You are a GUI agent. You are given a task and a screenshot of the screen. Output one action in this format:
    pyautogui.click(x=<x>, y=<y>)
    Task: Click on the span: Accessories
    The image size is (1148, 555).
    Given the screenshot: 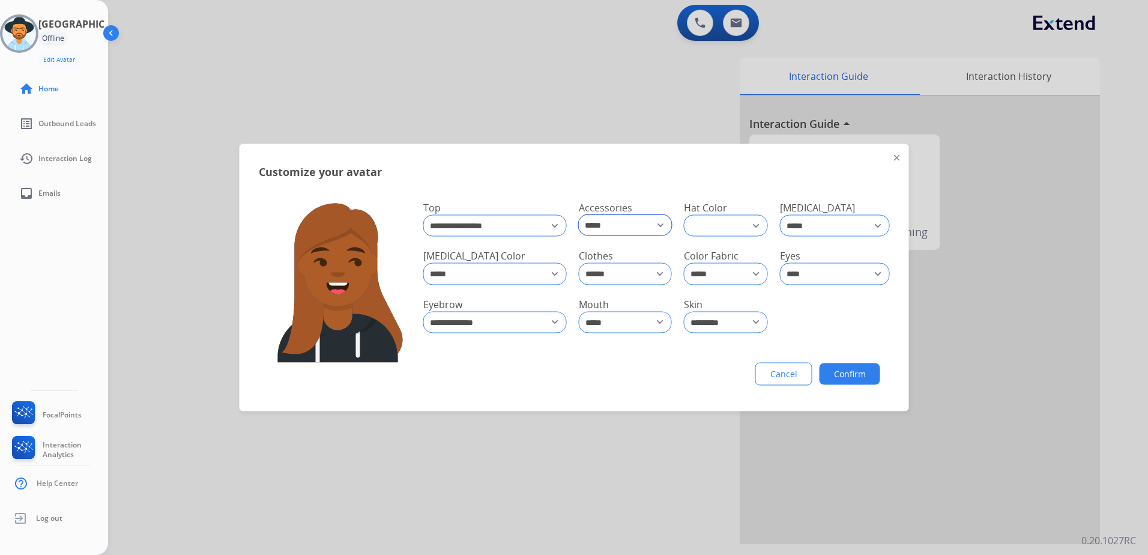 What is the action you would take?
    pyautogui.click(x=605, y=208)
    